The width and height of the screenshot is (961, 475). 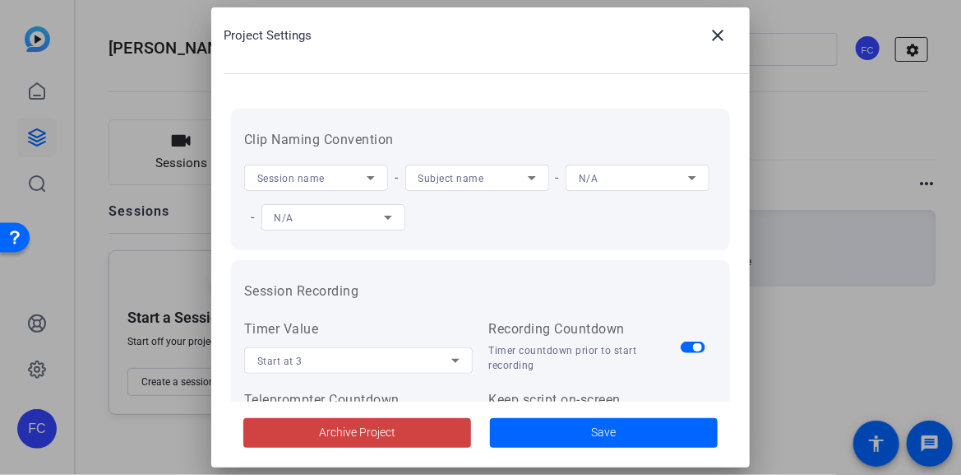 What do you see at coordinates (291, 178) in the screenshot?
I see `span: Session name` at bounding box center [291, 178].